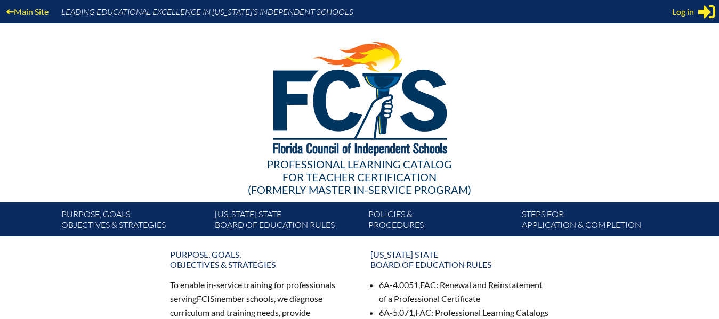  Describe the element at coordinates (683, 12) in the screenshot. I see `span: Log in` at that location.